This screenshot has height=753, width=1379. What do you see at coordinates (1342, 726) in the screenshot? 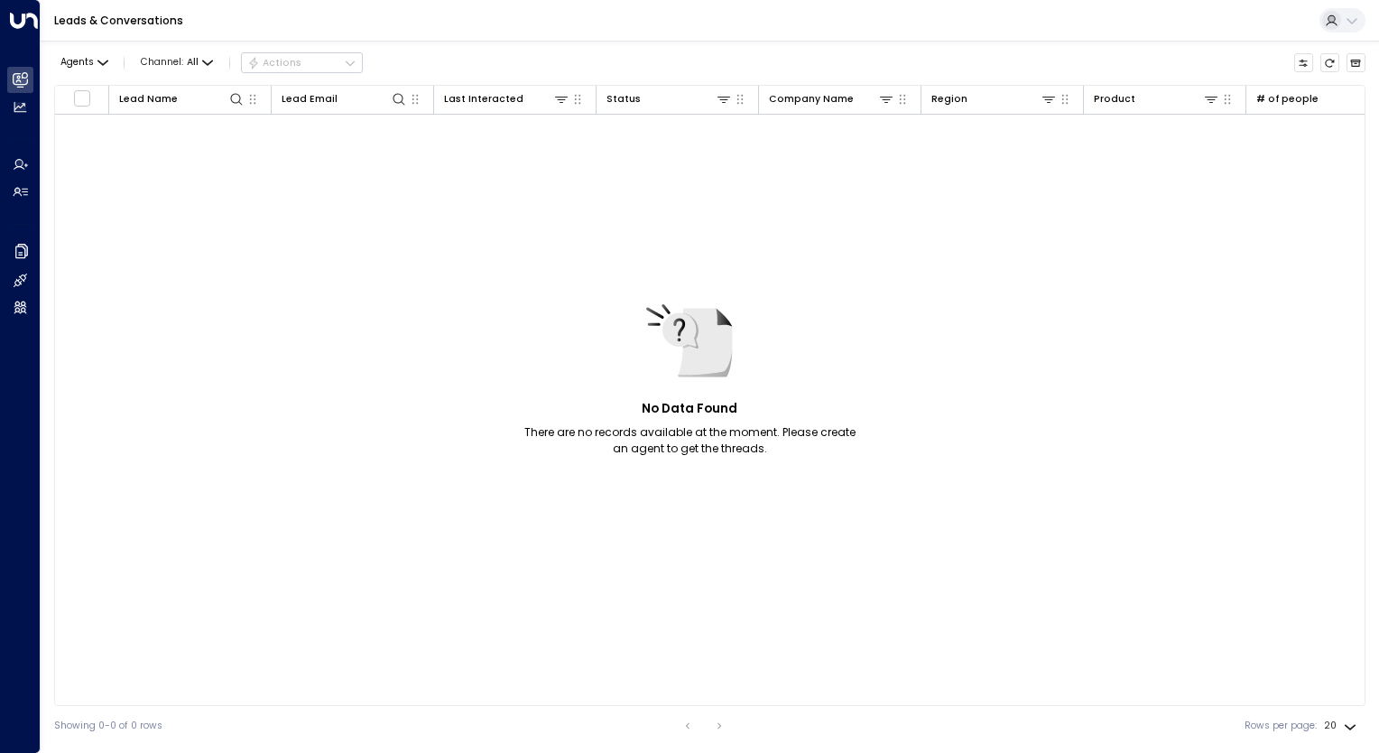
I see `div: 20` at bounding box center [1342, 726].